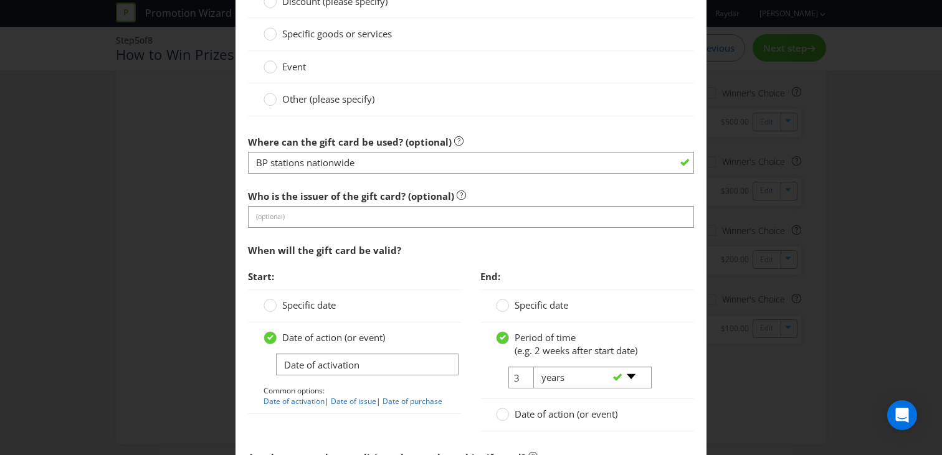 Image resolution: width=942 pixels, height=455 pixels. Describe the element at coordinates (294, 67) in the screenshot. I see `span: Event` at that location.